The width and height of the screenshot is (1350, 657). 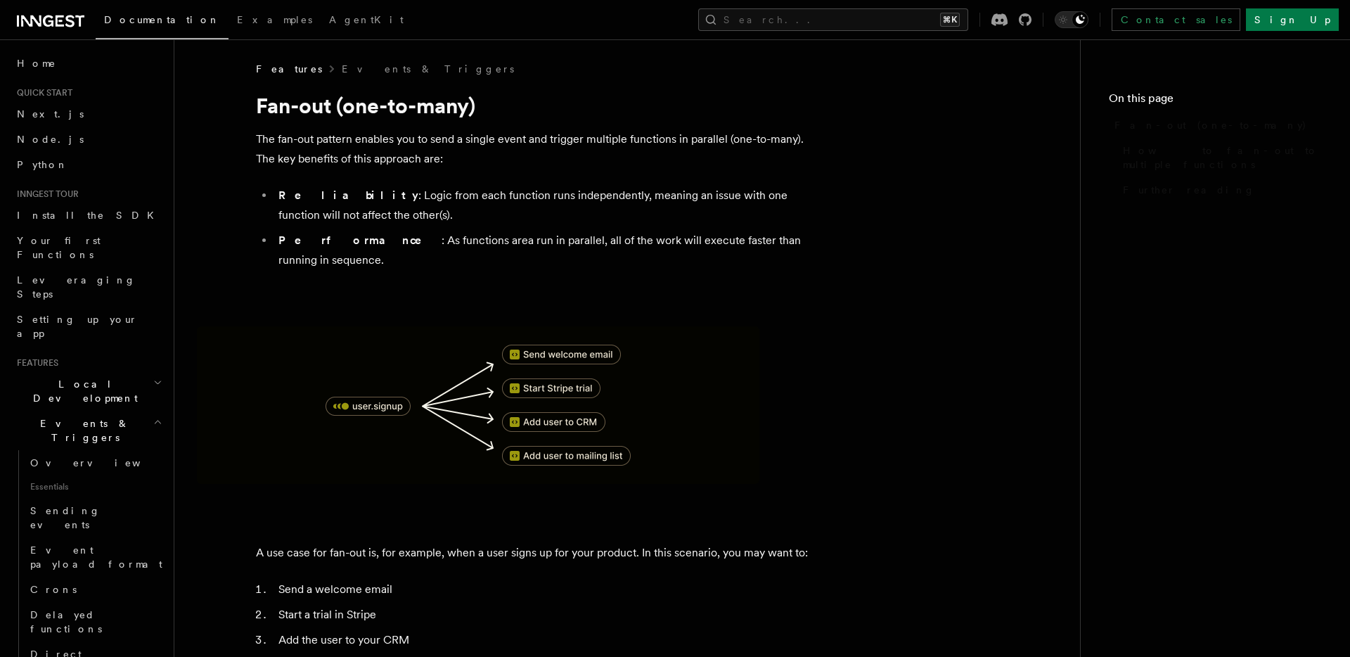 I want to click on li: Start a trial in Stripe, so click(x=546, y=614).